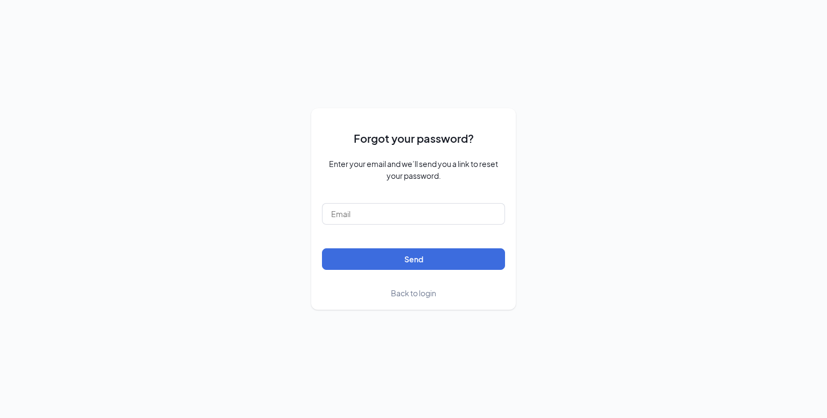 The height and width of the screenshot is (418, 827). Describe the element at coordinates (413, 170) in the screenshot. I see `span: Enter your email and we’ll send you a link to reset your password.` at that location.